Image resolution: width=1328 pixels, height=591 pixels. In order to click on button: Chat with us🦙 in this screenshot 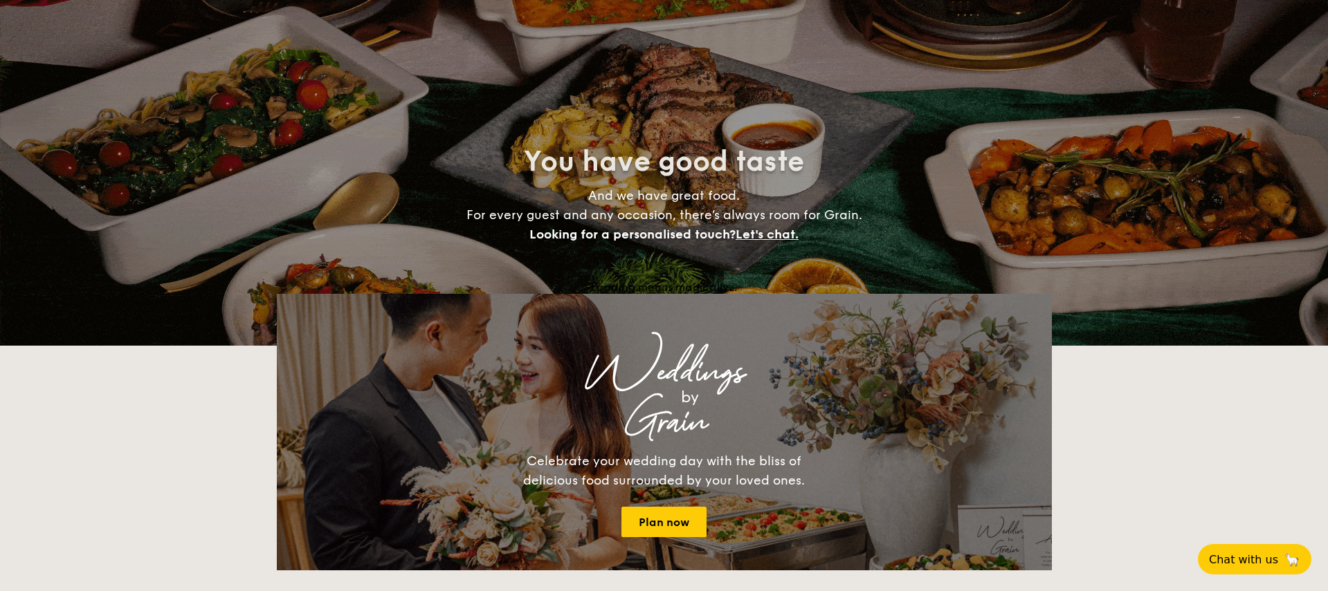, I will do `click(1254, 560)`.